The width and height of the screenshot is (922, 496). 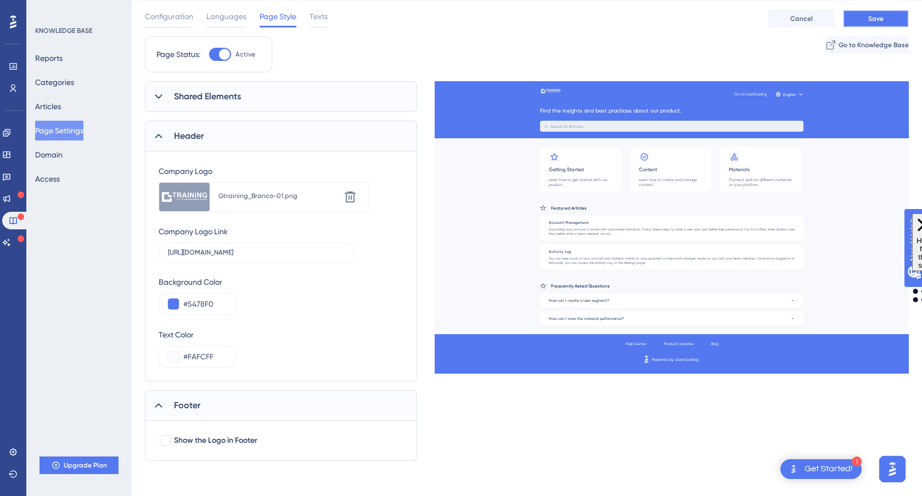 I want to click on span: Save, so click(x=876, y=19).